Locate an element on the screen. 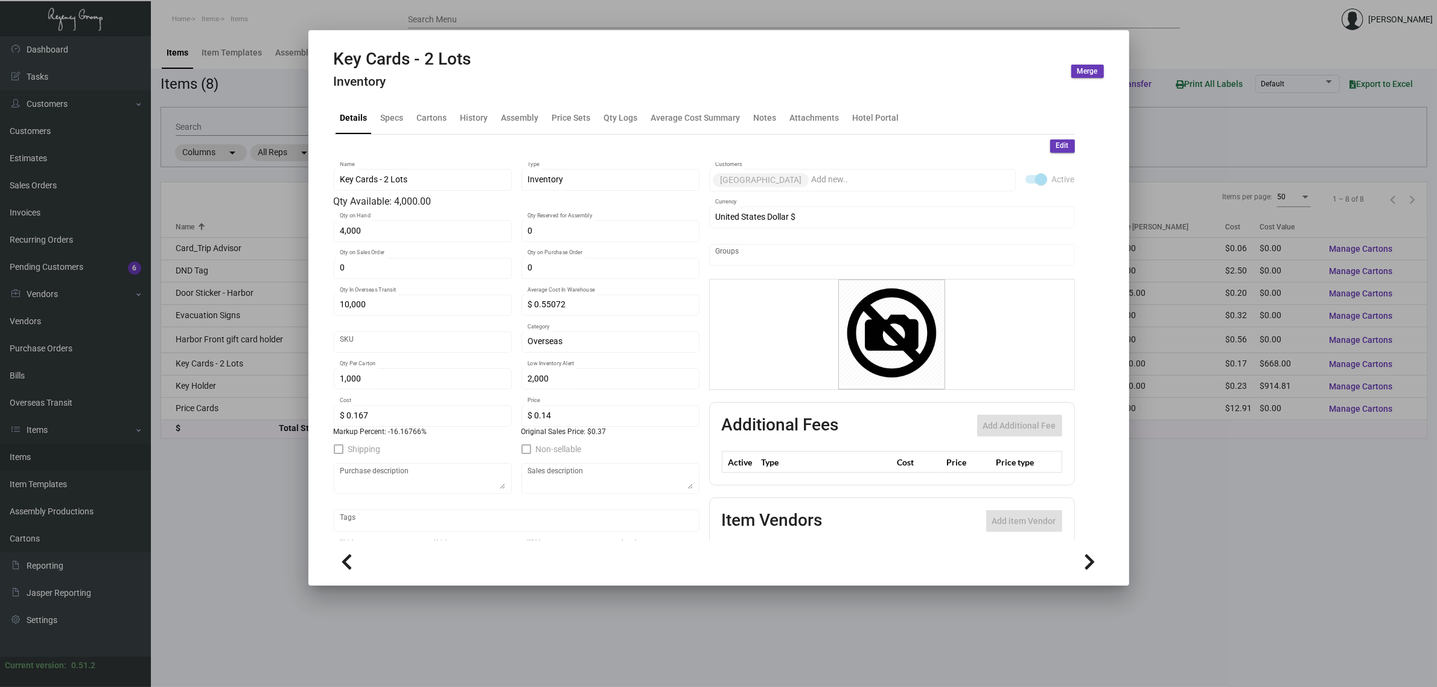 Image resolution: width=1437 pixels, height=687 pixels. div: History is located at coordinates (474, 117).